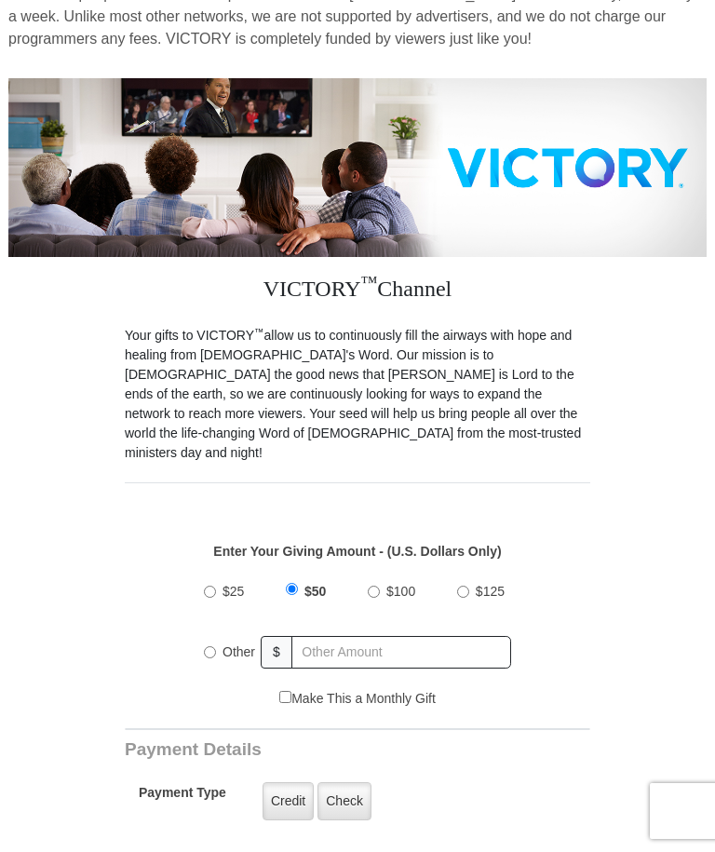  I want to click on label: Make This a Monthly Gift, so click(358, 699).